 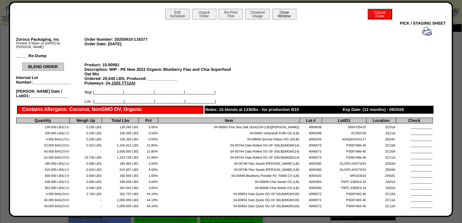 I want to click on td: 2.740 LBS, so click(x=86, y=194).